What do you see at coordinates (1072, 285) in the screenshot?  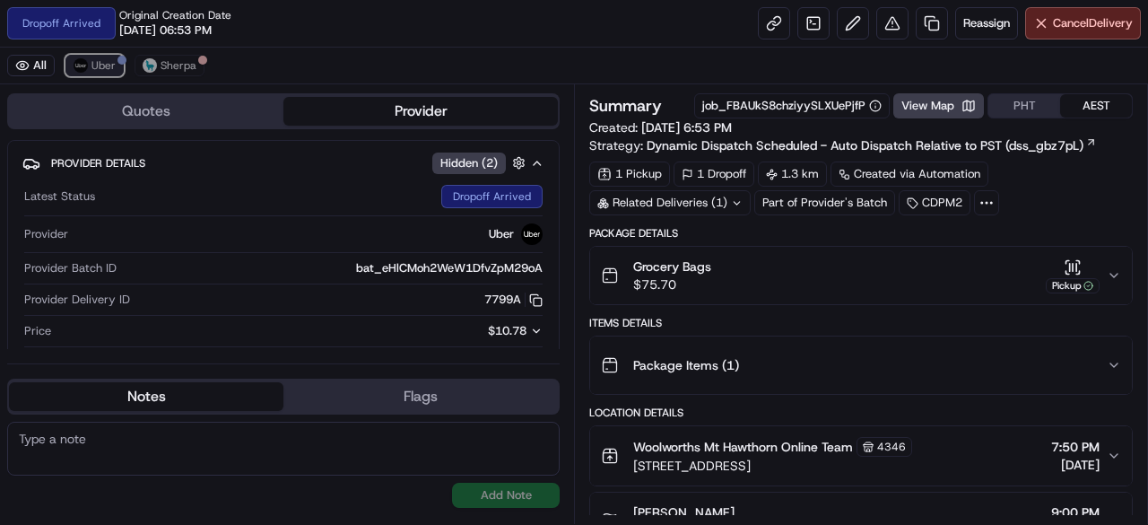 I see `div: Pickup` at bounding box center [1072, 285].